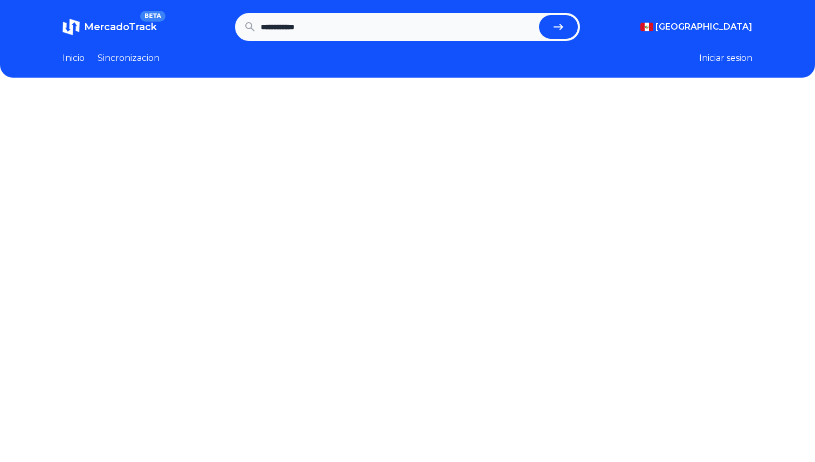  Describe the element at coordinates (71, 27) in the screenshot. I see `img: MercadoTrack` at that location.